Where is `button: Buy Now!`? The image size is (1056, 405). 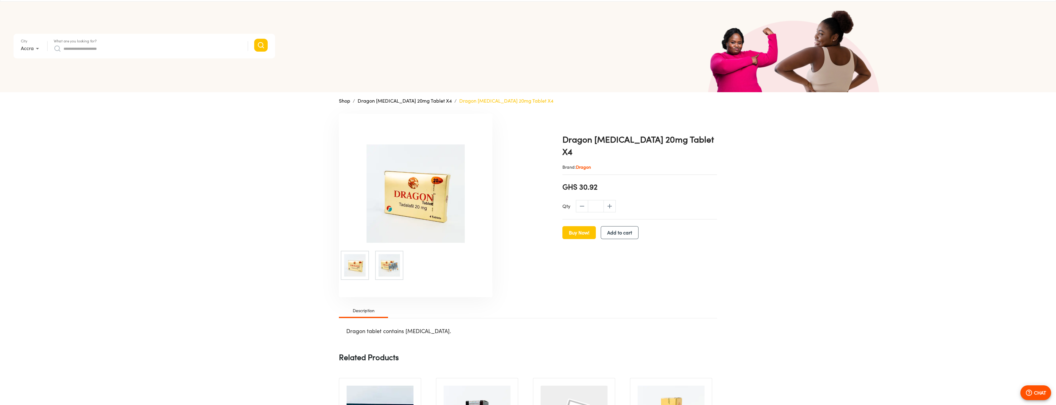 button: Buy Now! is located at coordinates (579, 232).